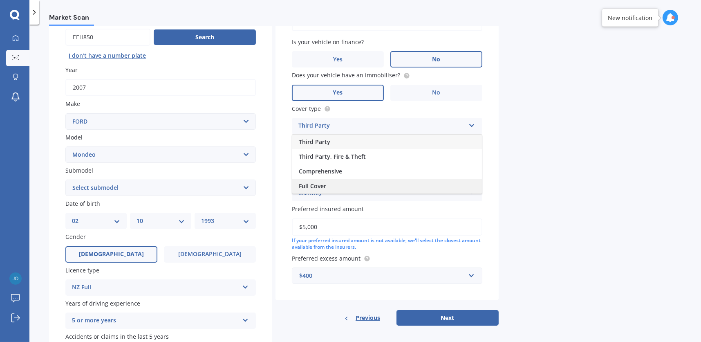 This screenshot has width=701, height=342. Describe the element at coordinates (447, 317) in the screenshot. I see `button: Next` at that location.